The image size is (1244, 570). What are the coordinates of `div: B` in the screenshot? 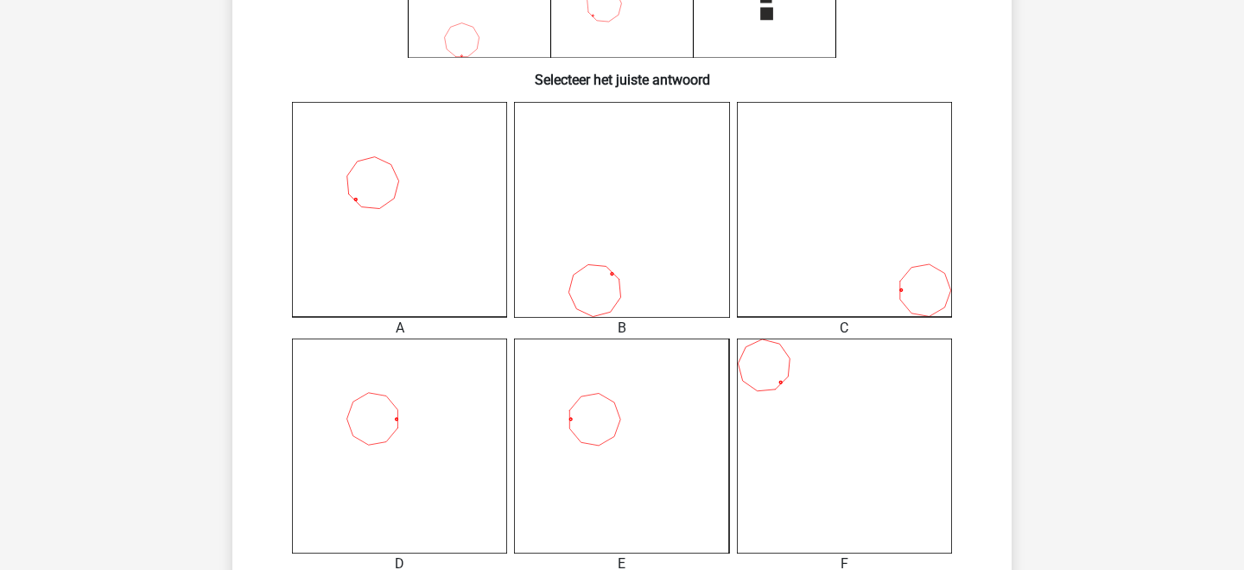 It's located at (621, 328).